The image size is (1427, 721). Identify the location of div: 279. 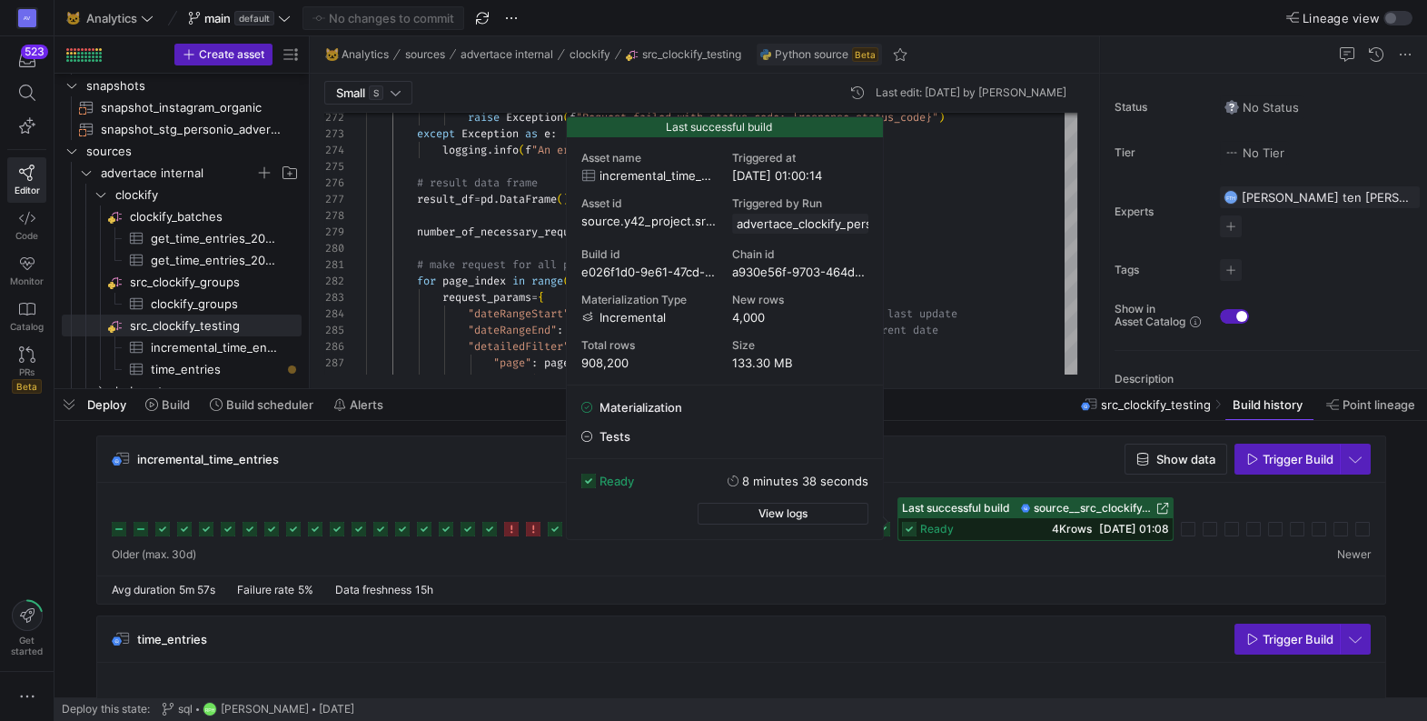
(334, 232).